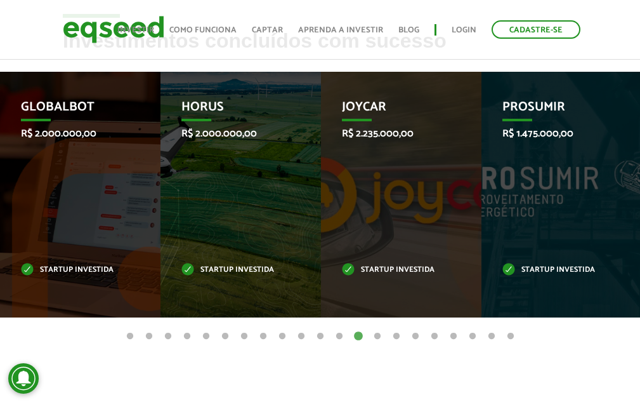  What do you see at coordinates (454, 336) in the screenshot?
I see `button: 18 of 21` at bounding box center [454, 336].